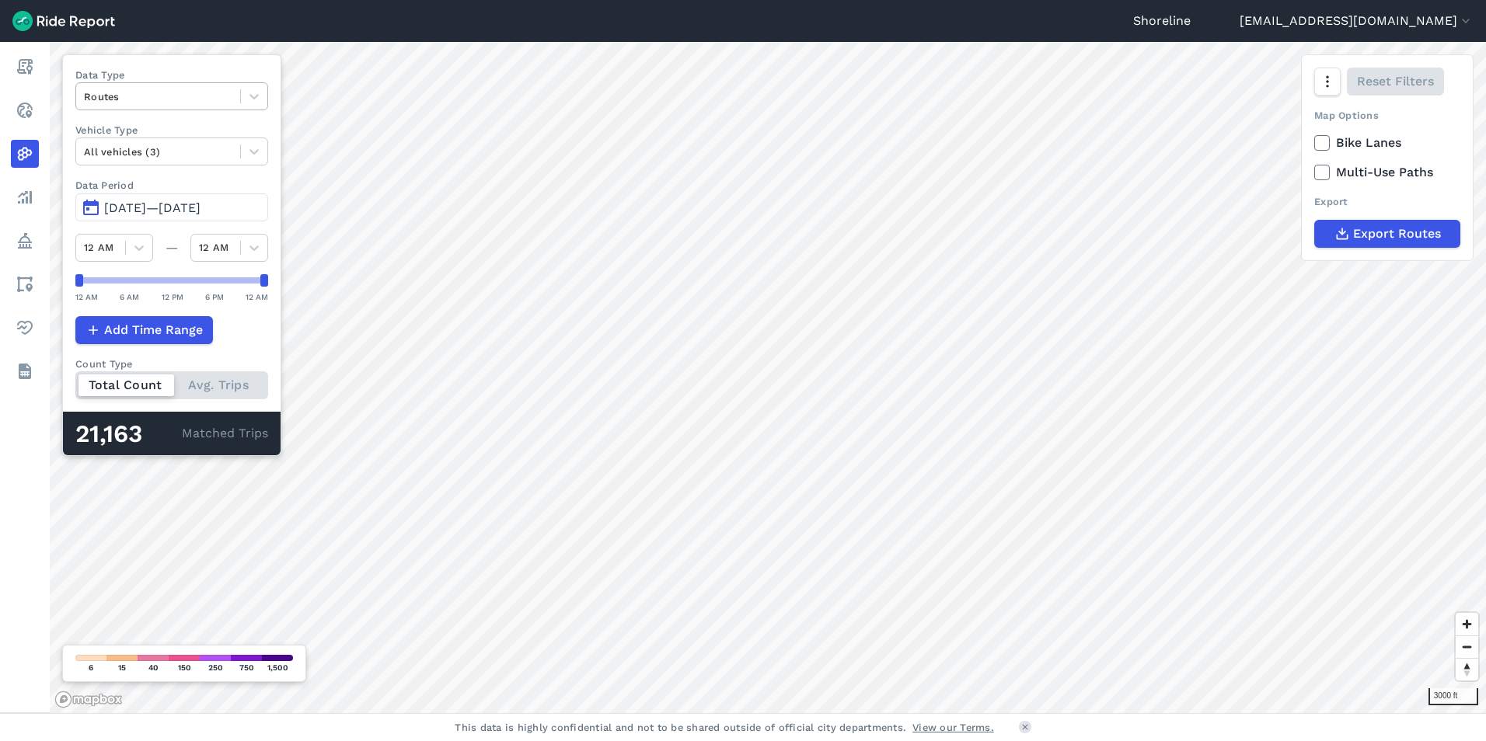  What do you see at coordinates (172, 434) in the screenshot?
I see `div: Matched Trips` at bounding box center [172, 434].